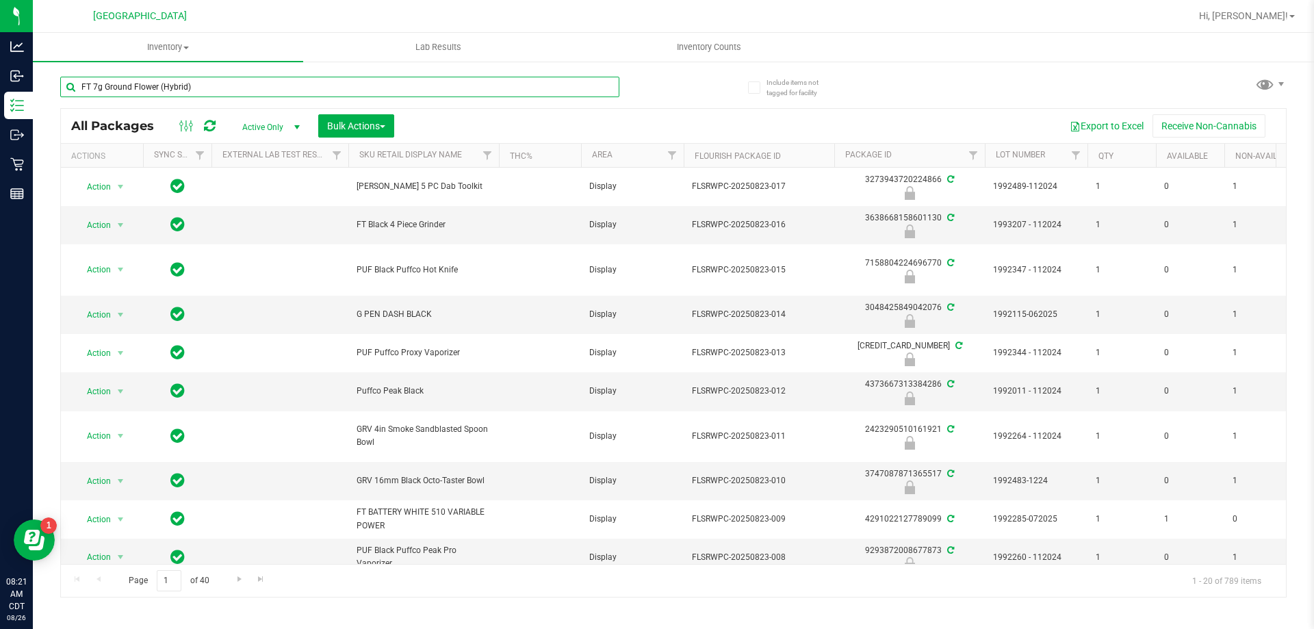 The height and width of the screenshot is (629, 1314). Describe the element at coordinates (759, 436) in the screenshot. I see `span: FLSRWPC-20250823-011` at that location.